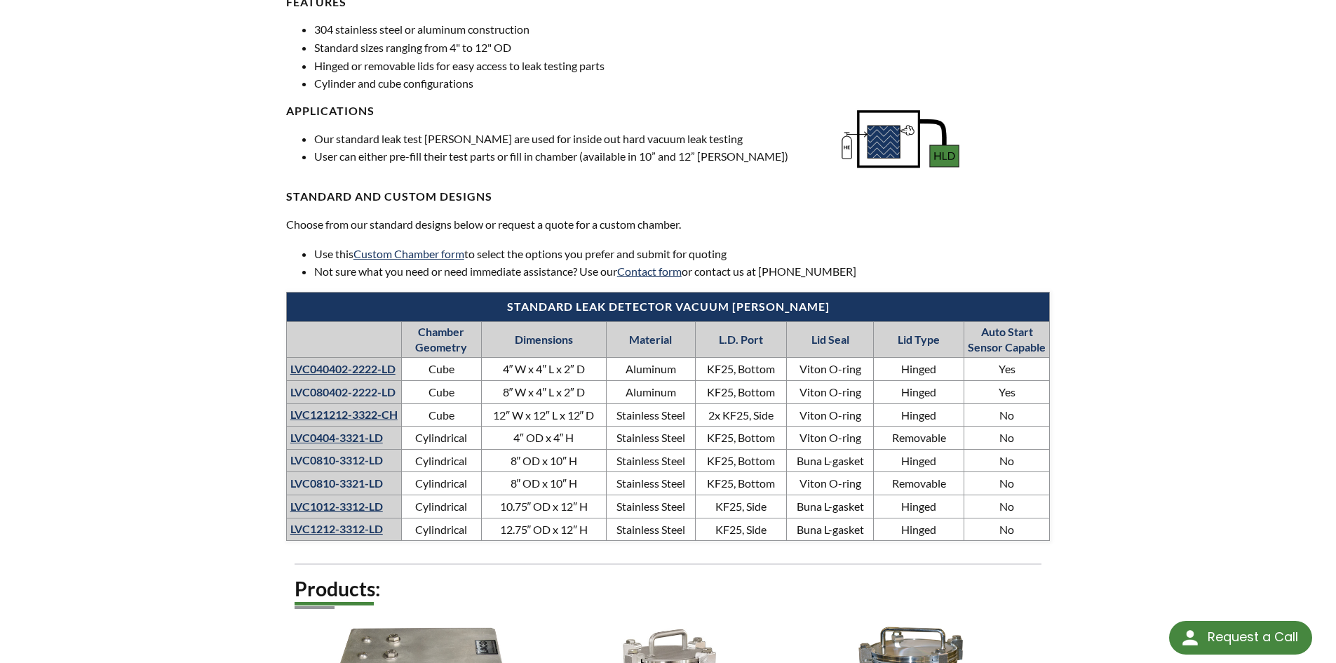 This screenshot has width=1336, height=663. What do you see at coordinates (668, 589) in the screenshot?
I see `h2: Products:` at bounding box center [668, 589].